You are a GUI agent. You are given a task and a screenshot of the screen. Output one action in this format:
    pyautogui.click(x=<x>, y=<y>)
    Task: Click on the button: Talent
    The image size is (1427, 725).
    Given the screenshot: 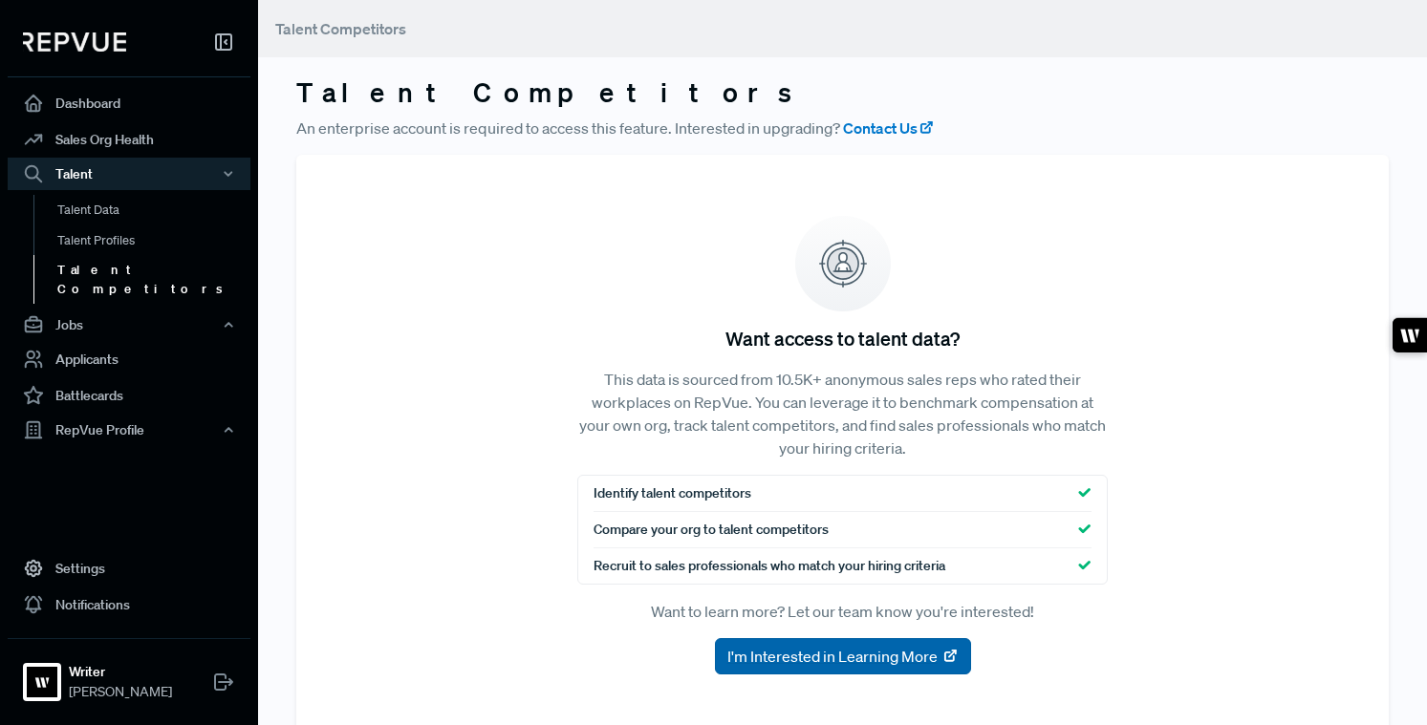 What is the action you would take?
    pyautogui.click(x=129, y=174)
    